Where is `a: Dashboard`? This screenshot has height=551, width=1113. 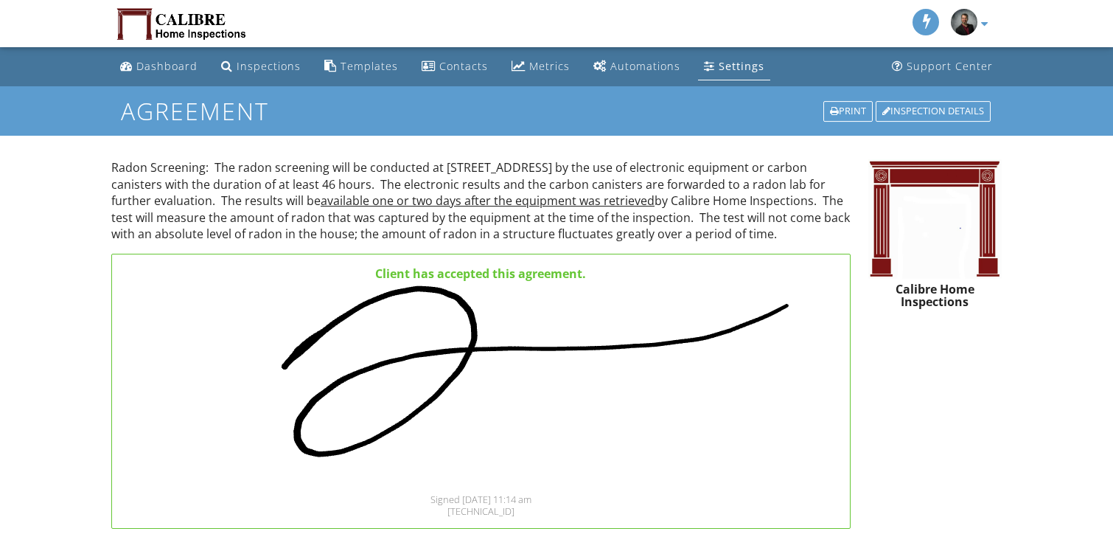 a: Dashboard is located at coordinates (158, 66).